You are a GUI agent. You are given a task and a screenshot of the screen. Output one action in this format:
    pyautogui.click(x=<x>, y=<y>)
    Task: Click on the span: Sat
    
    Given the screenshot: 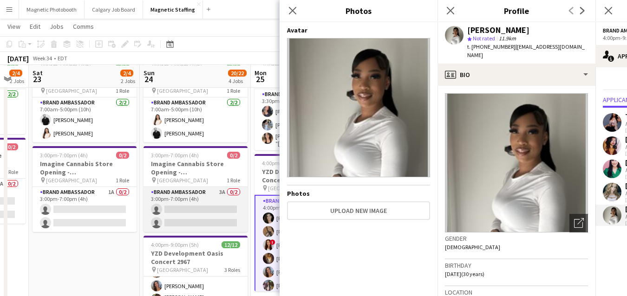 What is the action you would take?
    pyautogui.click(x=38, y=73)
    